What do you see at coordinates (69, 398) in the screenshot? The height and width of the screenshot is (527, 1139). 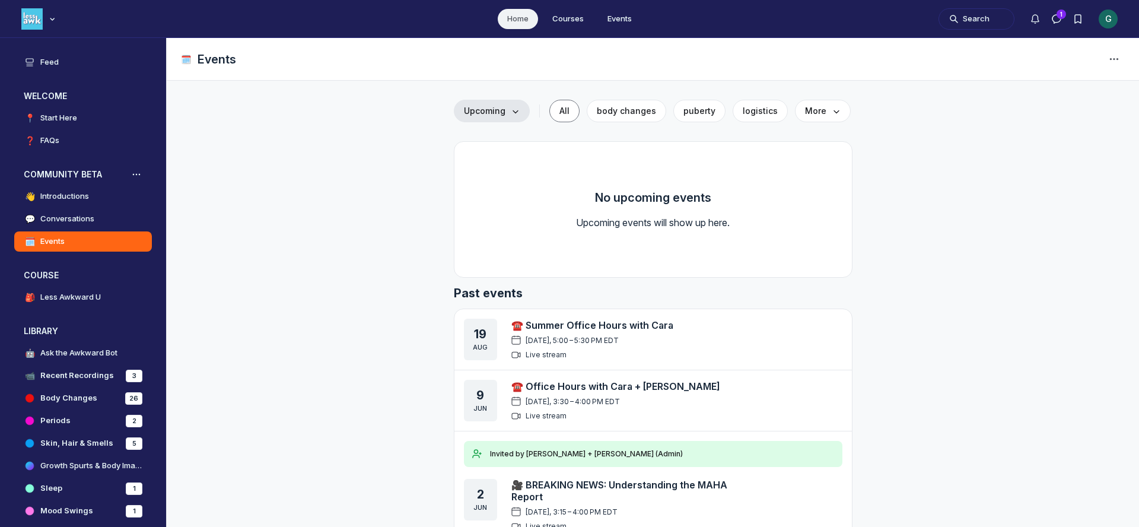 I see `h4: Body Changes` at bounding box center [69, 398].